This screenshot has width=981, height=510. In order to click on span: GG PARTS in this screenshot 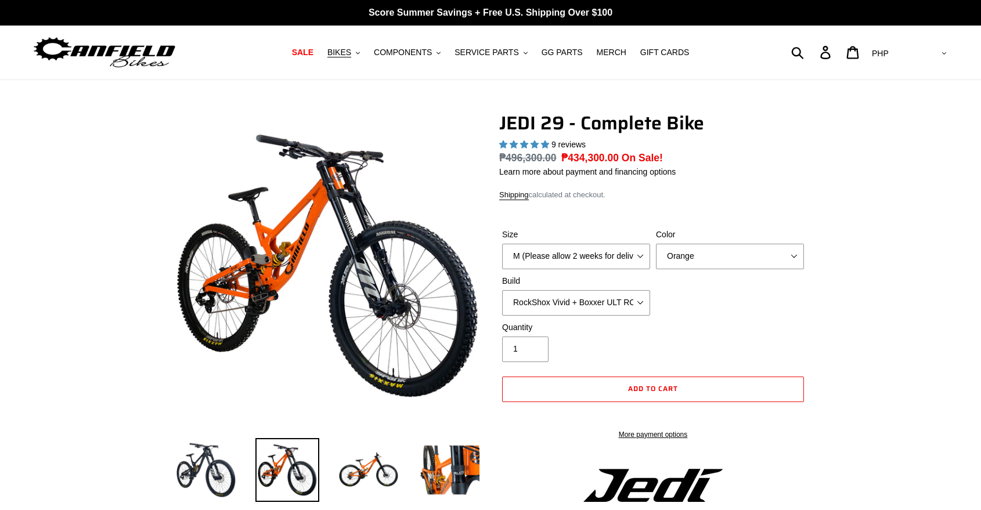, I will do `click(562, 52)`.